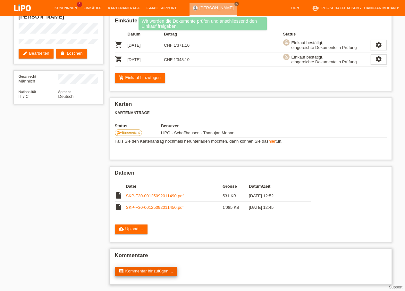  I want to click on td: 1'085 KB, so click(235, 208).